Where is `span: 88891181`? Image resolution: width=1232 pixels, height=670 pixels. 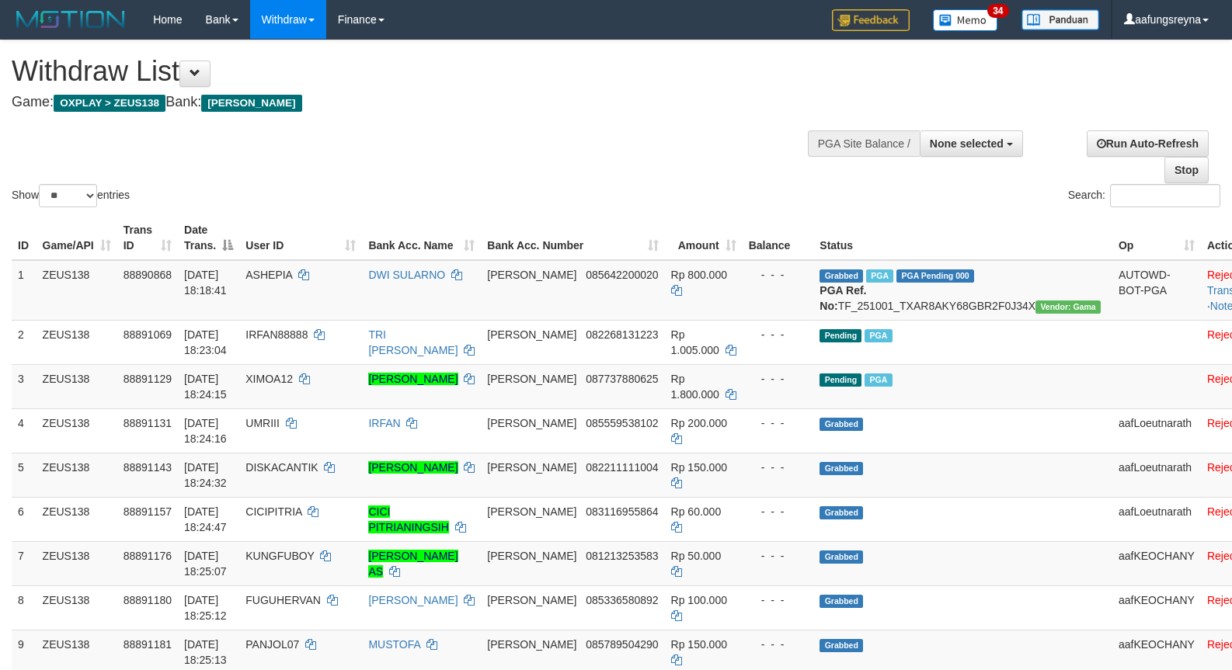
span: 88891181 is located at coordinates (148, 645).